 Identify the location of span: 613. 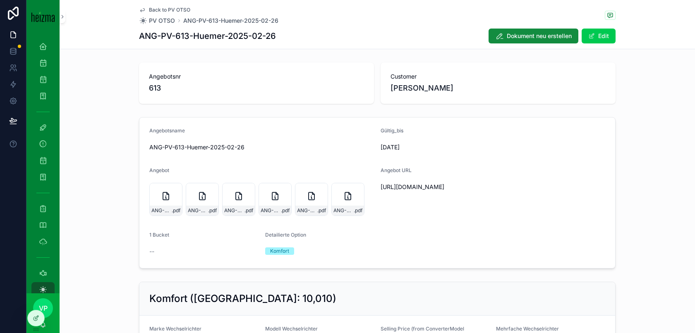
(257, 88).